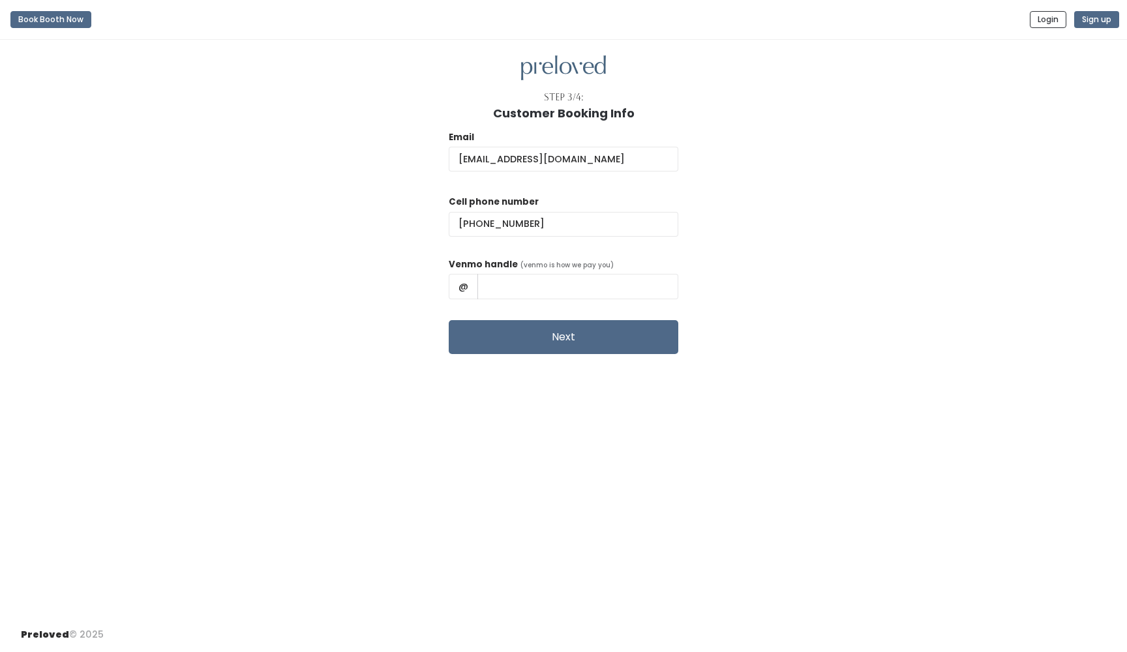 The height and width of the screenshot is (652, 1127). I want to click on div: Step 3/4:, so click(563, 97).